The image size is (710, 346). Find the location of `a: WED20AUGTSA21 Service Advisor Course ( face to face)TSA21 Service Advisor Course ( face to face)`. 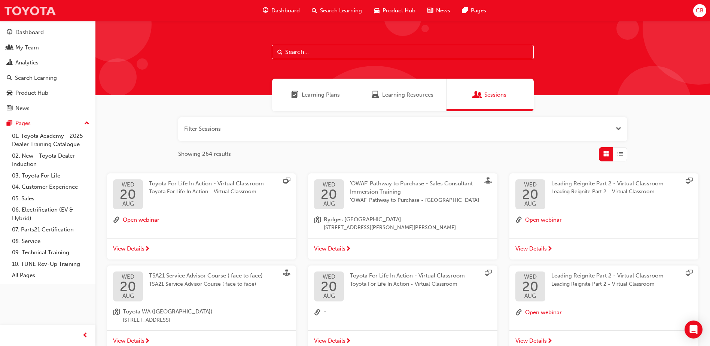

a: WED20AUGTSA21 Service Advisor Course ( face to face)TSA21 Service Advisor Course ( face to face) is located at coordinates (201, 286).